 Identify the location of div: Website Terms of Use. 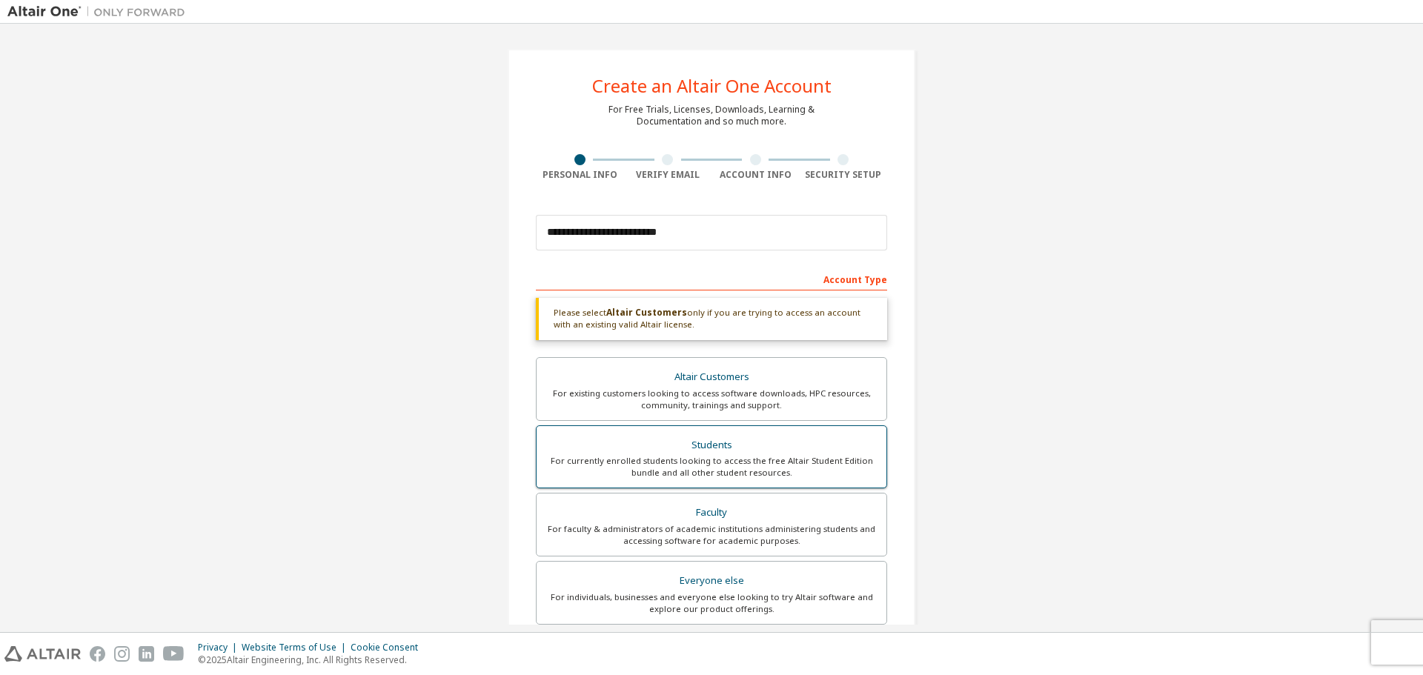
(296, 648).